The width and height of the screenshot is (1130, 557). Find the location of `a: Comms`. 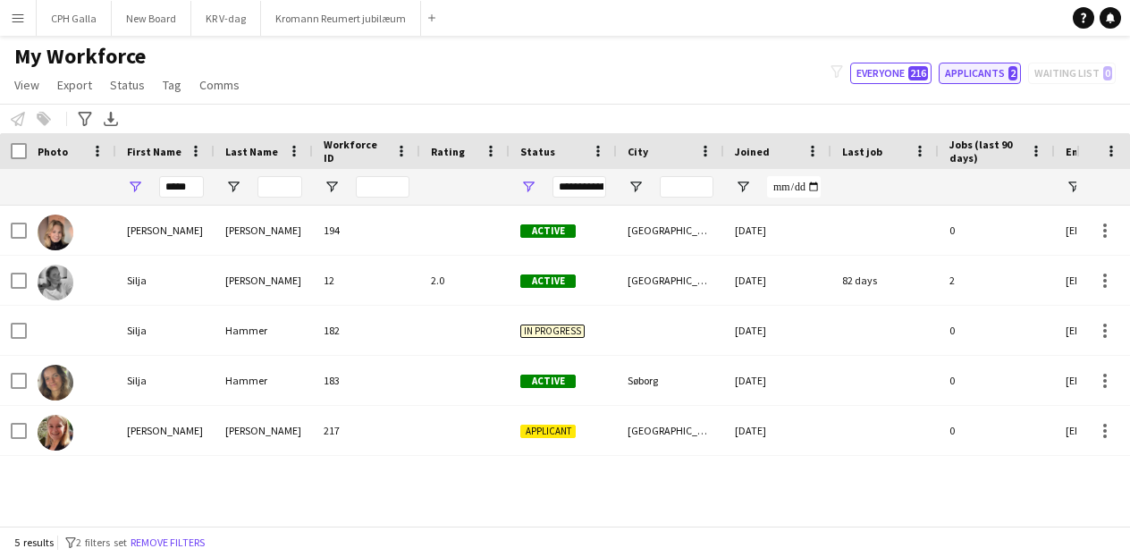

a: Comms is located at coordinates (219, 85).